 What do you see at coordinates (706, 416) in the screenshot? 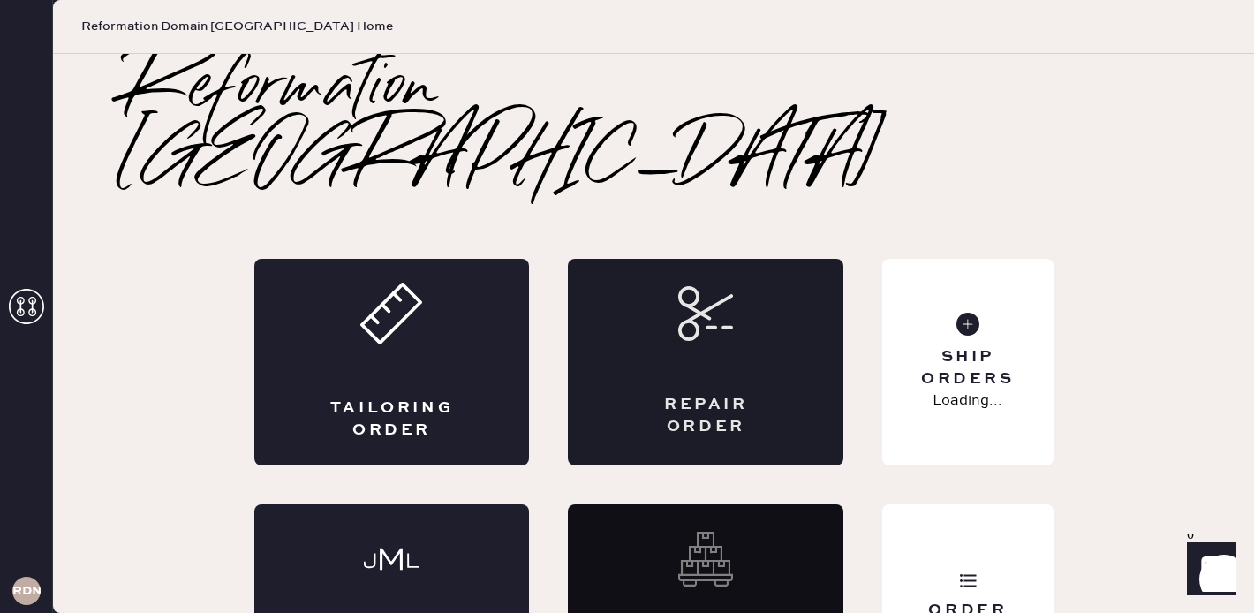
I see `div: Repair Order` at bounding box center [706, 416].